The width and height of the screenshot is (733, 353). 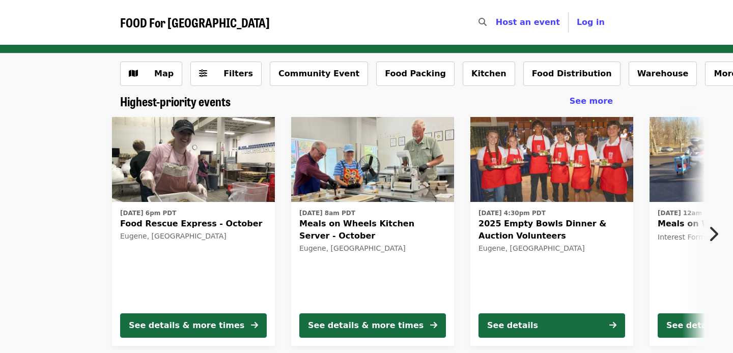 I want to click on a: See details for "Meals on Wheels Kitchen Server - October", so click(x=373, y=232).